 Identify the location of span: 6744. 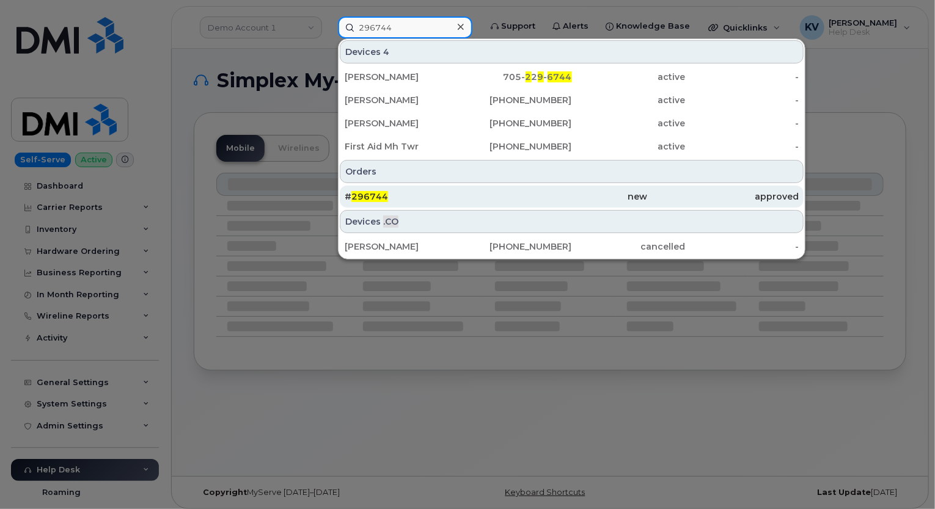
(560, 77).